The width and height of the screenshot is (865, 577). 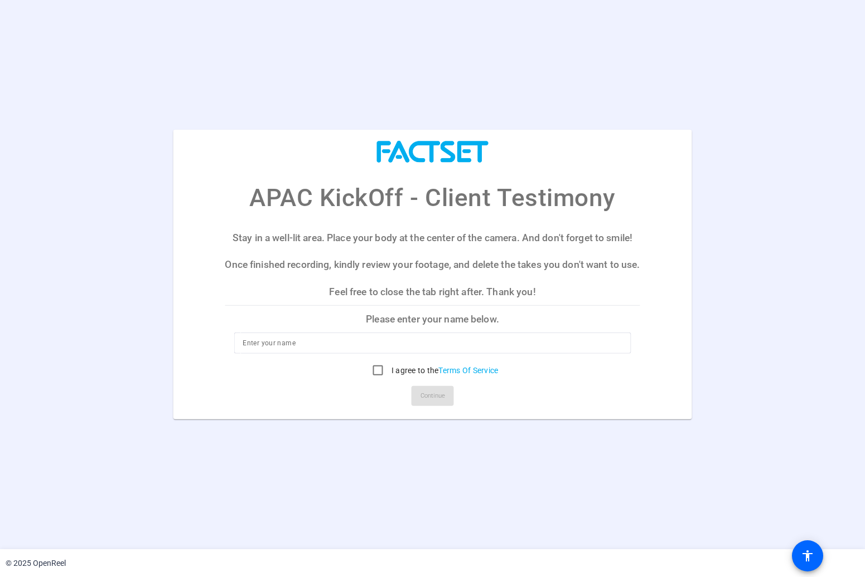 What do you see at coordinates (444, 371) in the screenshot?
I see `label: I agree to the` at bounding box center [444, 371].